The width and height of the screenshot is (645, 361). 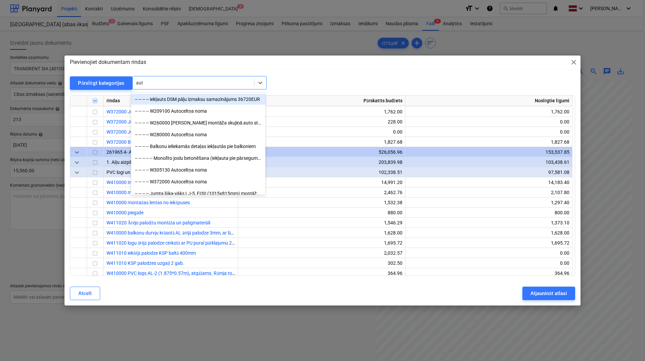 What do you see at coordinates (145, 263) in the screenshot?
I see `span: W411010 KSP palodzes uzgaļi 2 gab.` at bounding box center [145, 263].